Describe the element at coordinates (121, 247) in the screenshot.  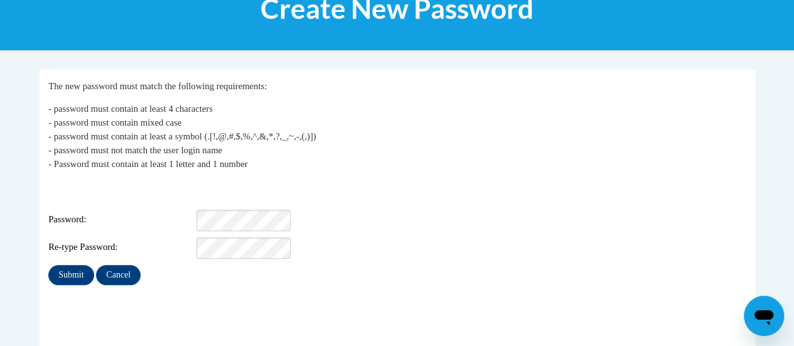
I see `span: Re-type Password:` at that location.